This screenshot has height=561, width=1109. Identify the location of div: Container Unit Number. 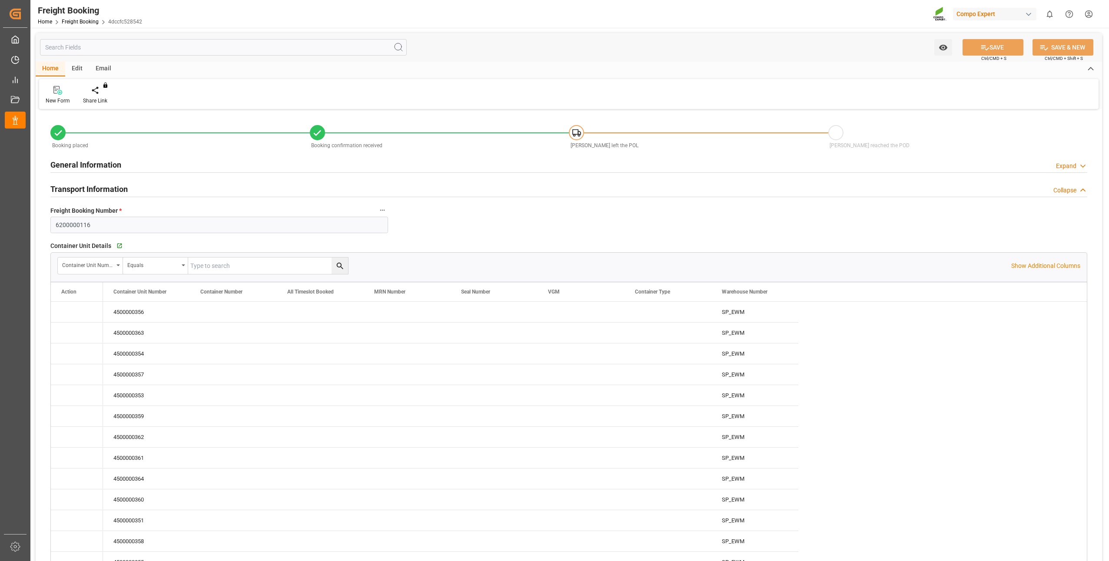
(88, 264).